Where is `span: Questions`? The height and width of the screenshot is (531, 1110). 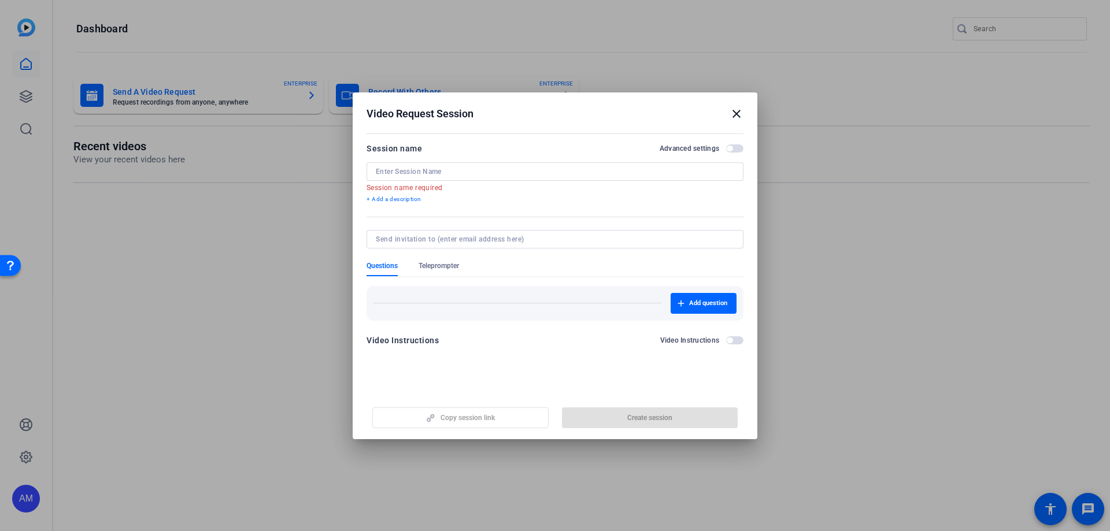
span: Questions is located at coordinates (382, 266).